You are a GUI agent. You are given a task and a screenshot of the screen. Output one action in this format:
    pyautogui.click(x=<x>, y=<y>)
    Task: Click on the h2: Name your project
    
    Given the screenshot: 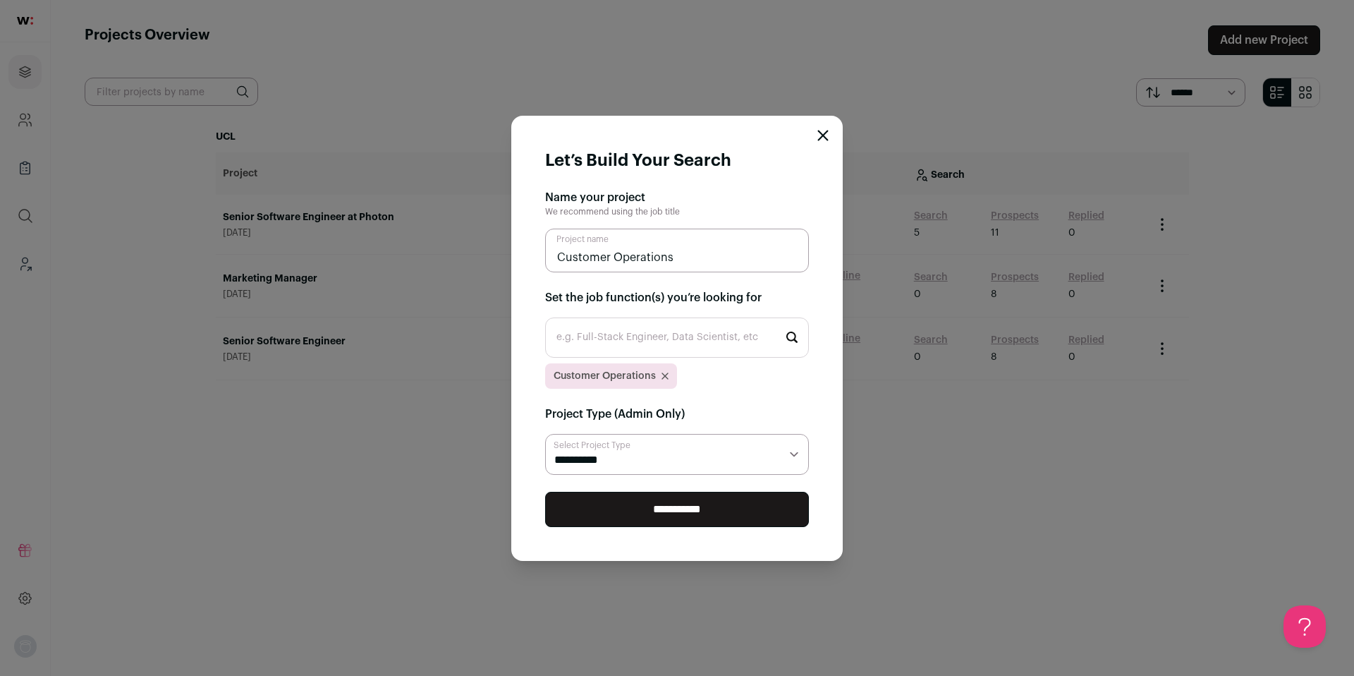 What is the action you would take?
    pyautogui.click(x=677, y=198)
    